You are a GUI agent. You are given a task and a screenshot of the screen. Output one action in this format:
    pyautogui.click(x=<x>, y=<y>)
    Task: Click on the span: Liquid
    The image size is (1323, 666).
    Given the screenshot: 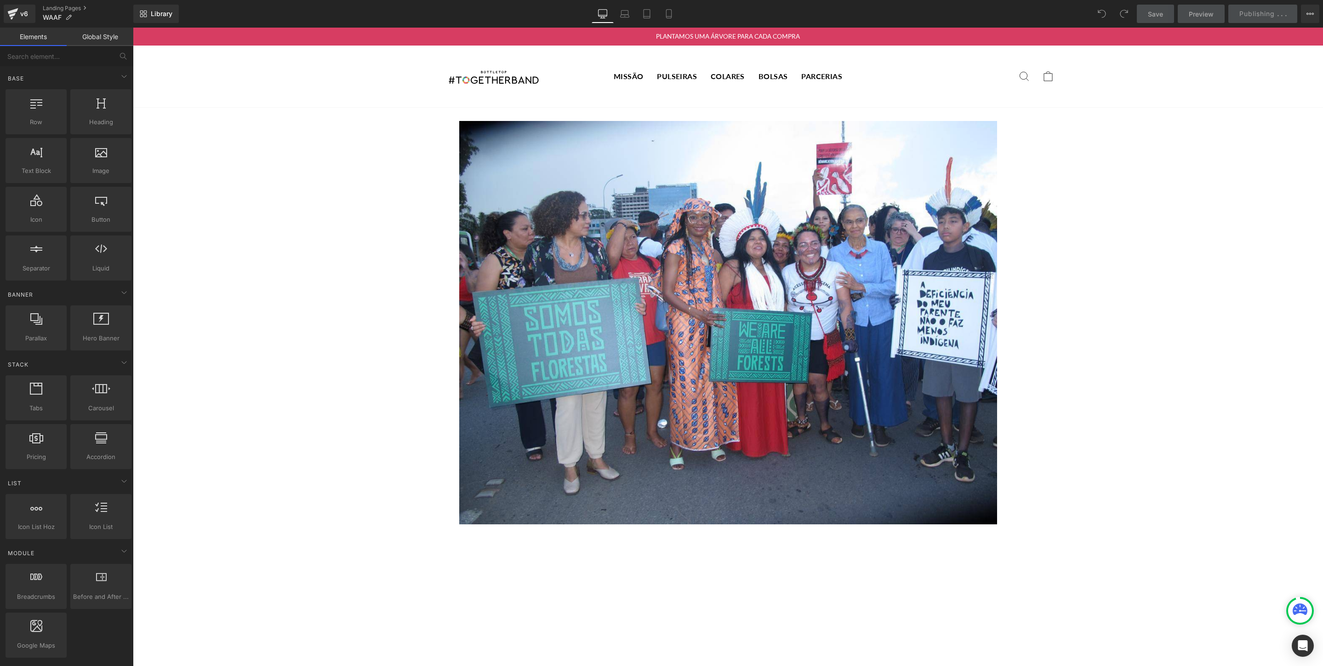 What is the action you would take?
    pyautogui.click(x=101, y=268)
    